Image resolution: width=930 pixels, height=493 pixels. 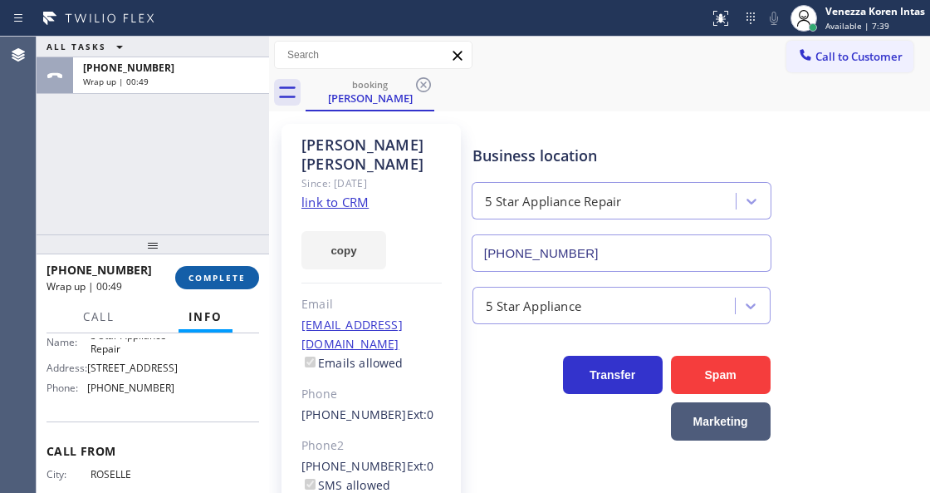 What do you see at coordinates (344, 250) in the screenshot?
I see `button: copy` at bounding box center [344, 250].